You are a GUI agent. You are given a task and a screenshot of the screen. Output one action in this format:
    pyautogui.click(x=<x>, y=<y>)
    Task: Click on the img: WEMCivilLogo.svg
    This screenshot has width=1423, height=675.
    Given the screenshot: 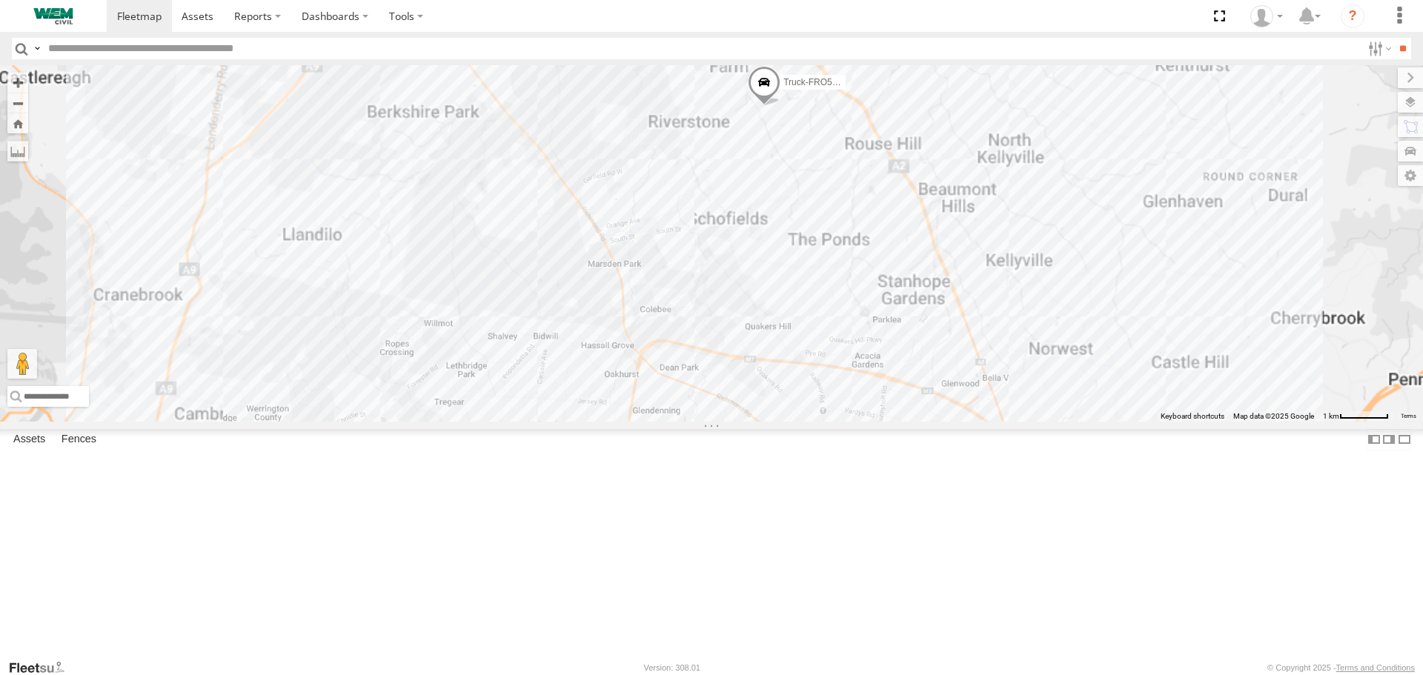 What is the action you would take?
    pyautogui.click(x=53, y=16)
    